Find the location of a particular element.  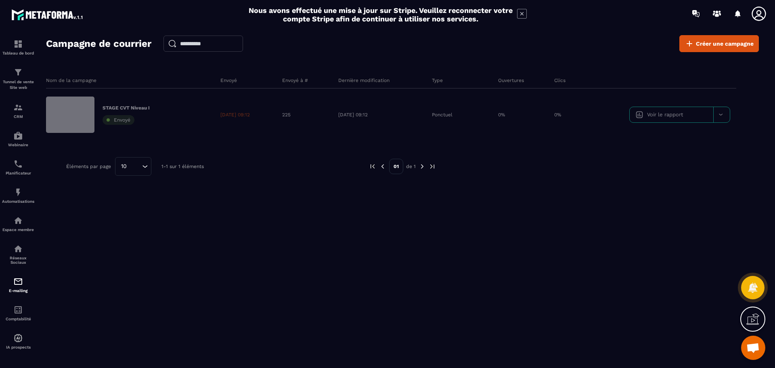

p: Envoyé à # is located at coordinates (295, 80).